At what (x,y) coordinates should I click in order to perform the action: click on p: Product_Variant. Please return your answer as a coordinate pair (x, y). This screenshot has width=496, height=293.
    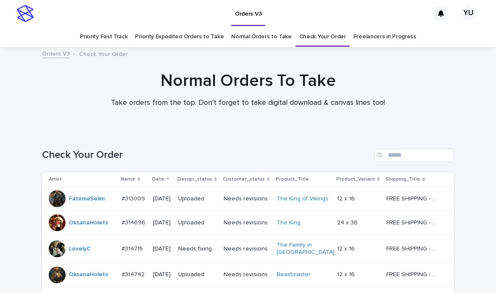
    Looking at the image, I should click on (356, 179).